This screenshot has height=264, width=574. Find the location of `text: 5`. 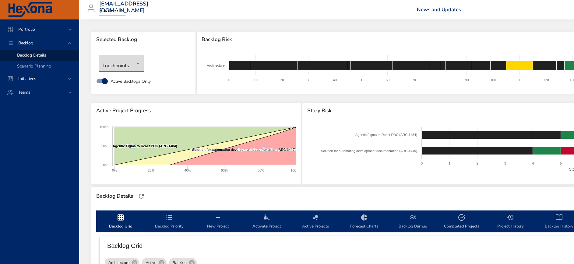

text: 5 is located at coordinates (561, 164).